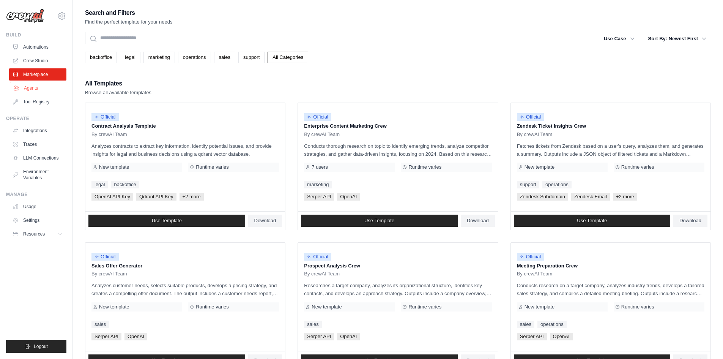 This screenshot has height=359, width=723. What do you see at coordinates (38, 234) in the screenshot?
I see `button: Resources` at bounding box center [38, 234].